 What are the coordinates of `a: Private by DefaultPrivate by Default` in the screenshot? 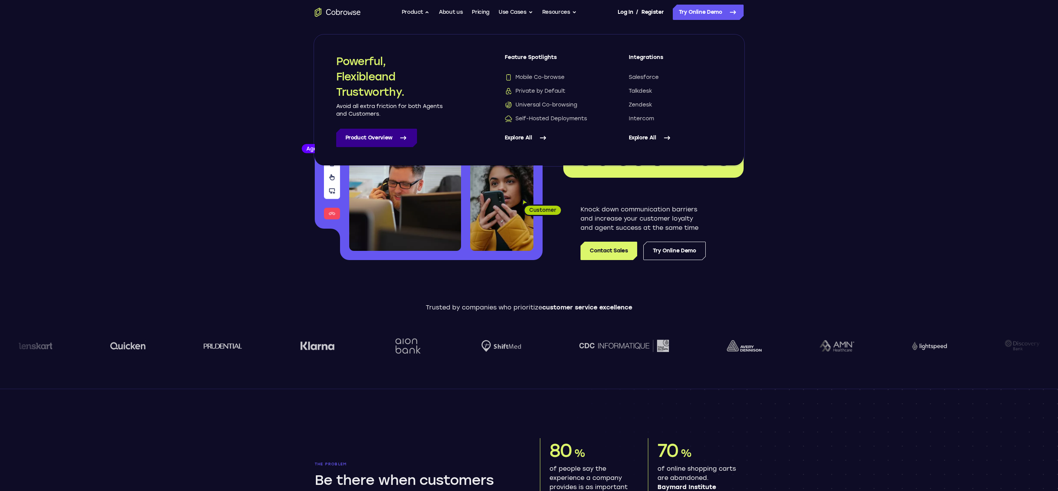 It's located at (551, 91).